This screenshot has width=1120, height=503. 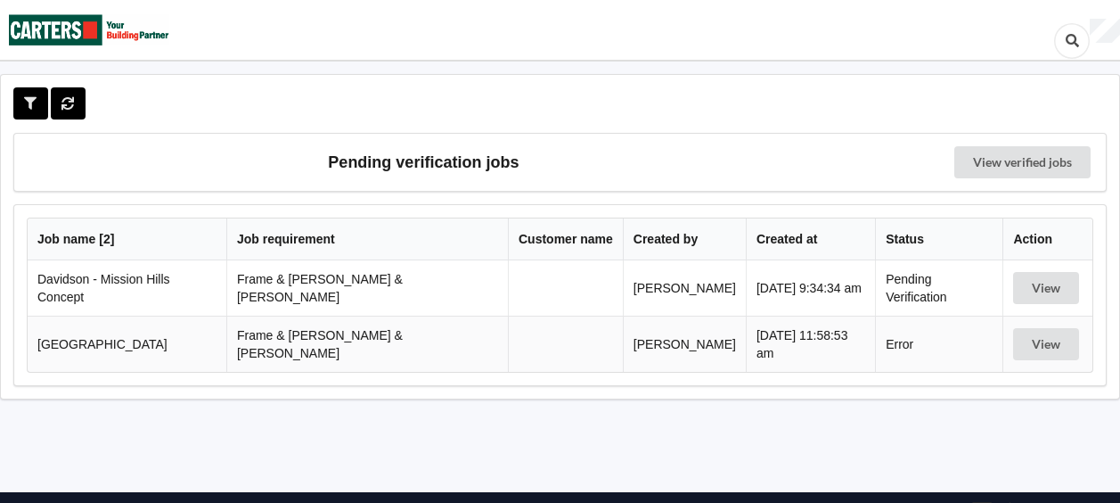 What do you see at coordinates (565, 239) in the screenshot?
I see `th: Customer name` at bounding box center [565, 239].